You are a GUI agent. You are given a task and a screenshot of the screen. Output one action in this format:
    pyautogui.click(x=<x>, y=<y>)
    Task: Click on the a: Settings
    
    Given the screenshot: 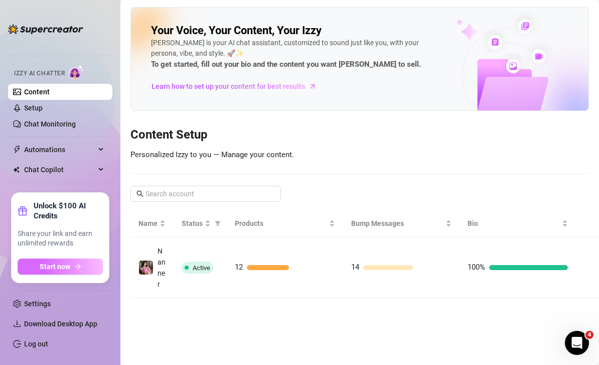 What is the action you would take?
    pyautogui.click(x=37, y=303)
    